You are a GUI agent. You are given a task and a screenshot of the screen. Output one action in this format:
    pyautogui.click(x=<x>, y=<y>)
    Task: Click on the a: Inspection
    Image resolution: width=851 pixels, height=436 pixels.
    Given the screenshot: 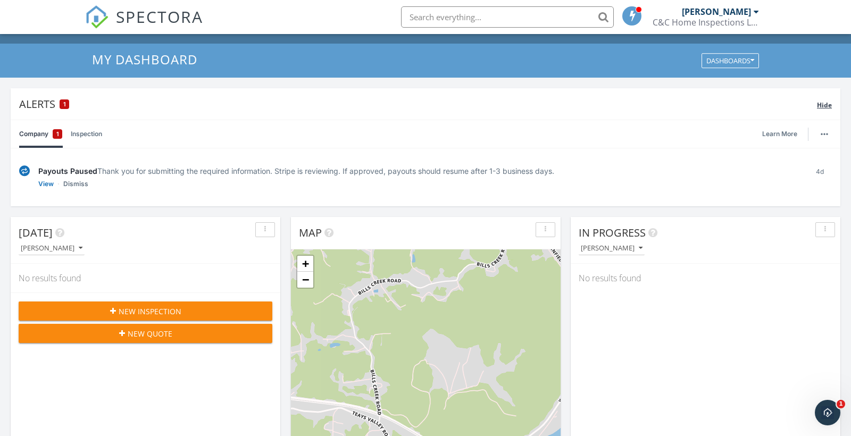 What is the action you would take?
    pyautogui.click(x=86, y=134)
    